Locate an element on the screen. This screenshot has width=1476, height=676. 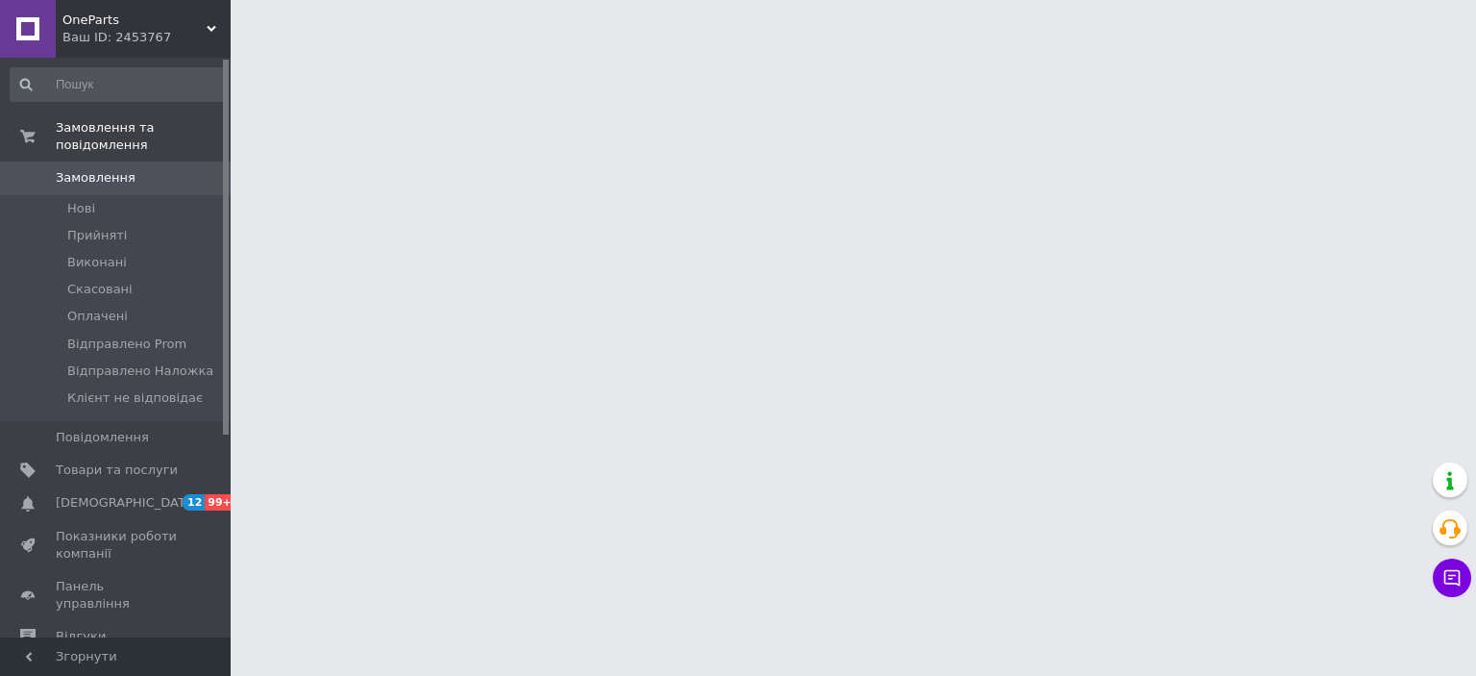
input: Пошук is located at coordinates (118, 85).